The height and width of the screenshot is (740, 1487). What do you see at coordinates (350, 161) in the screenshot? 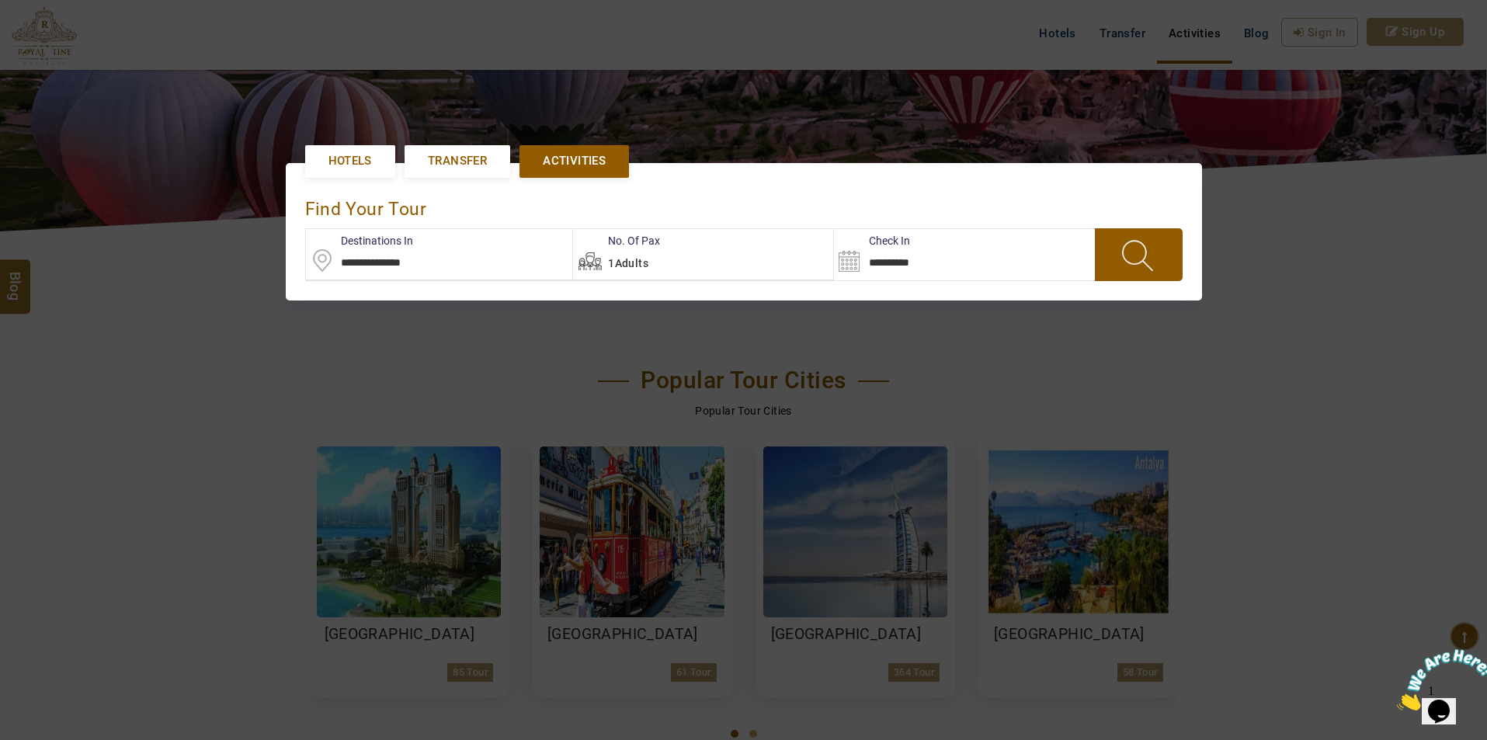
I see `span: Hotels` at bounding box center [350, 161].